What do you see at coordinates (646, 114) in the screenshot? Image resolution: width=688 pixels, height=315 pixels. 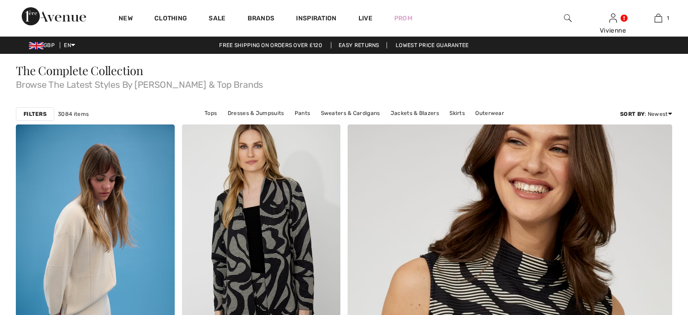 I see `div: : Newest` at bounding box center [646, 114].